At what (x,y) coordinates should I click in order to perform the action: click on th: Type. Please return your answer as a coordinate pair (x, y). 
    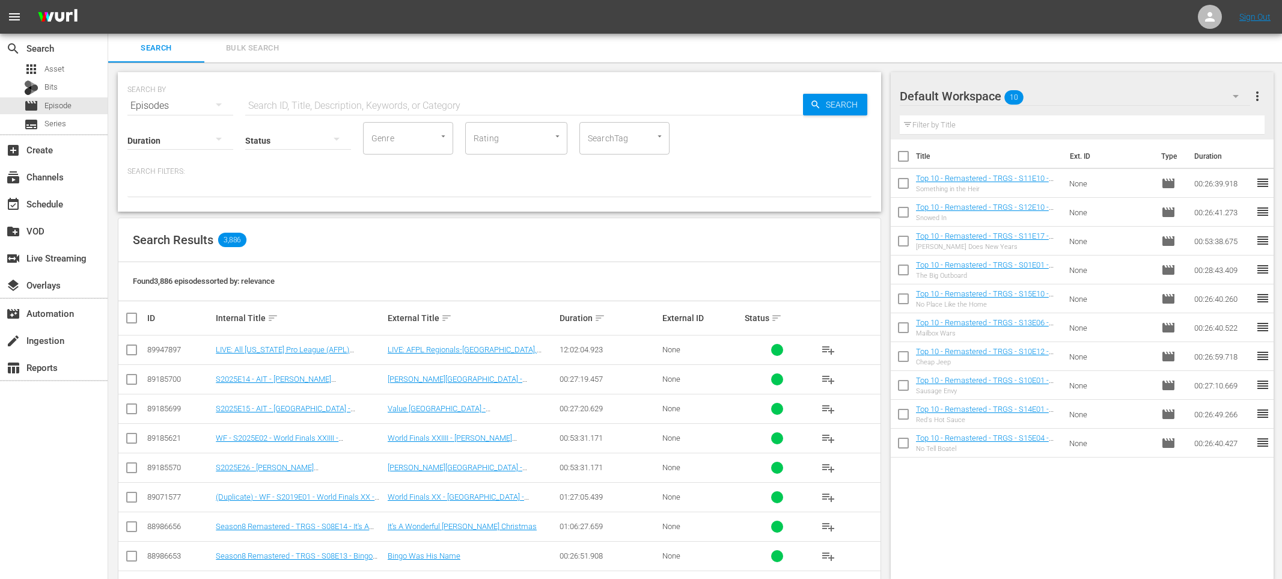
    Looking at the image, I should click on (1170, 156).